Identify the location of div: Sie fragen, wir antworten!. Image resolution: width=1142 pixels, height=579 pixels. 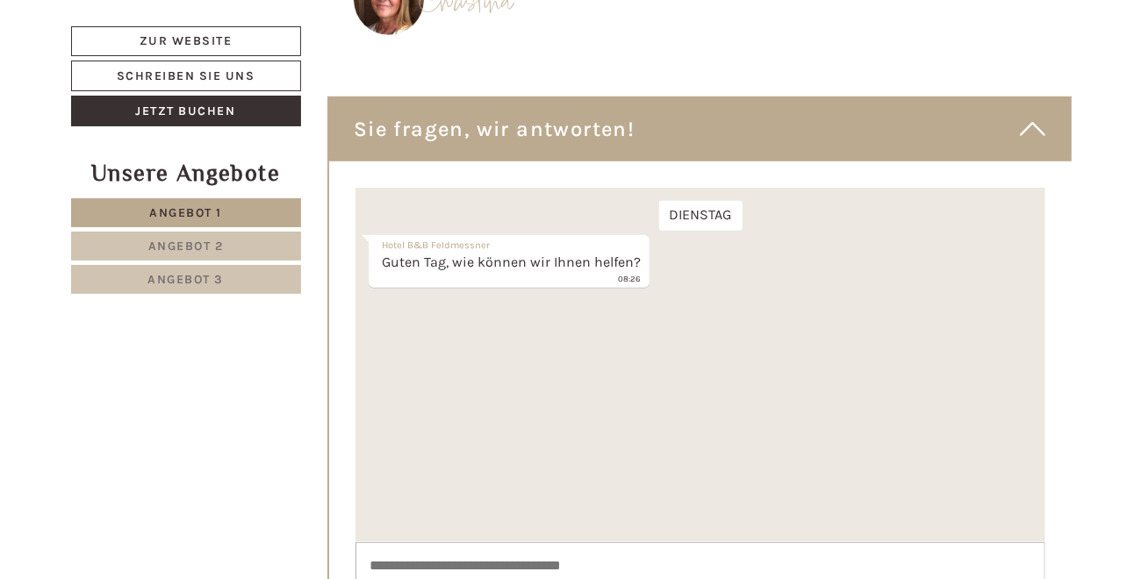
(699, 129).